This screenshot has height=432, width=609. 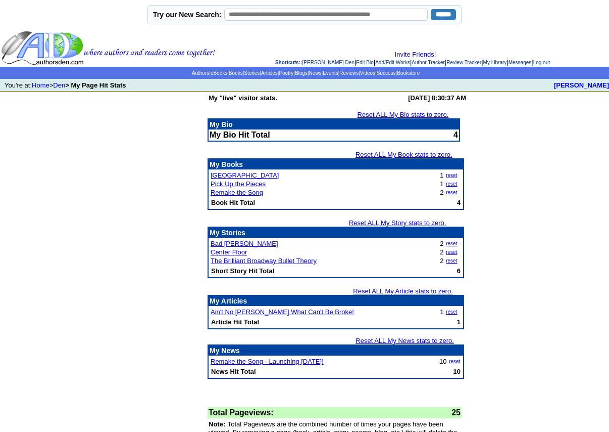 I want to click on a: Review Tracker, so click(x=464, y=62).